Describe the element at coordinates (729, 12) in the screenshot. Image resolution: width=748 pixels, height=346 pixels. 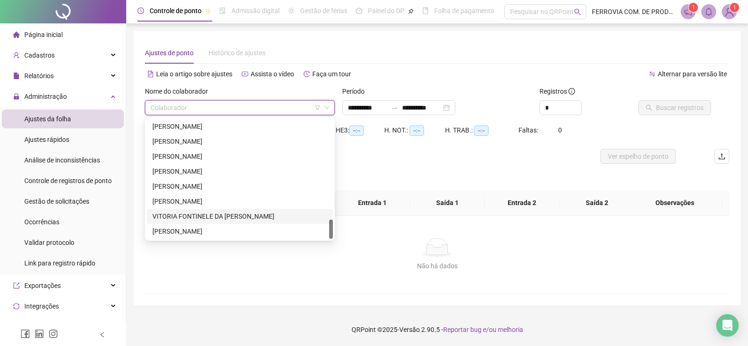
I see `img: 83690` at that location.